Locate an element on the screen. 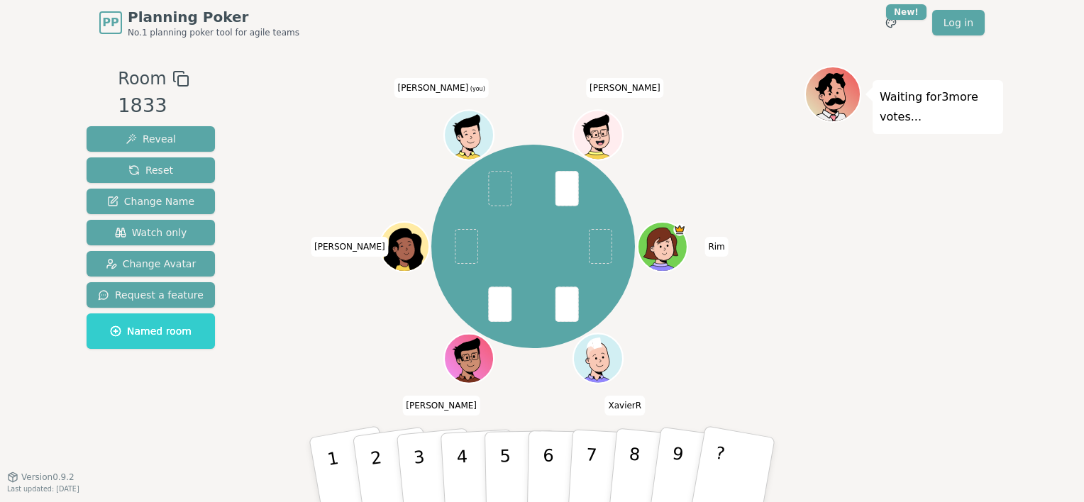 This screenshot has height=502, width=1084. button: Request a feature is located at coordinates (150, 295).